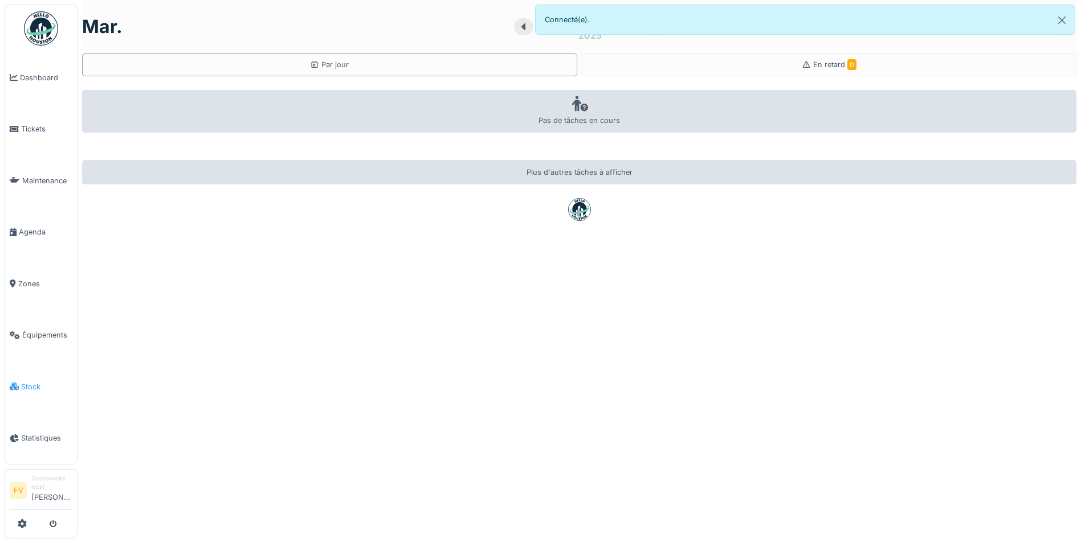 The width and height of the screenshot is (1081, 543). What do you see at coordinates (41, 284) in the screenshot?
I see `a: Zones` at bounding box center [41, 284].